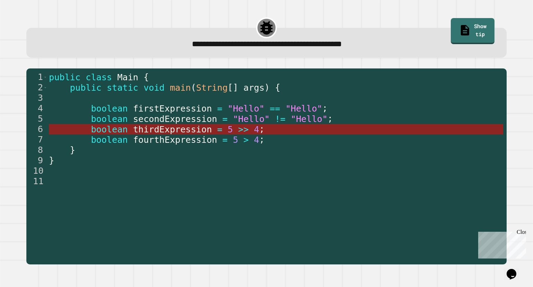 The height and width of the screenshot is (287, 533). Describe the element at coordinates (37, 119) in the screenshot. I see `div: 5` at that location.